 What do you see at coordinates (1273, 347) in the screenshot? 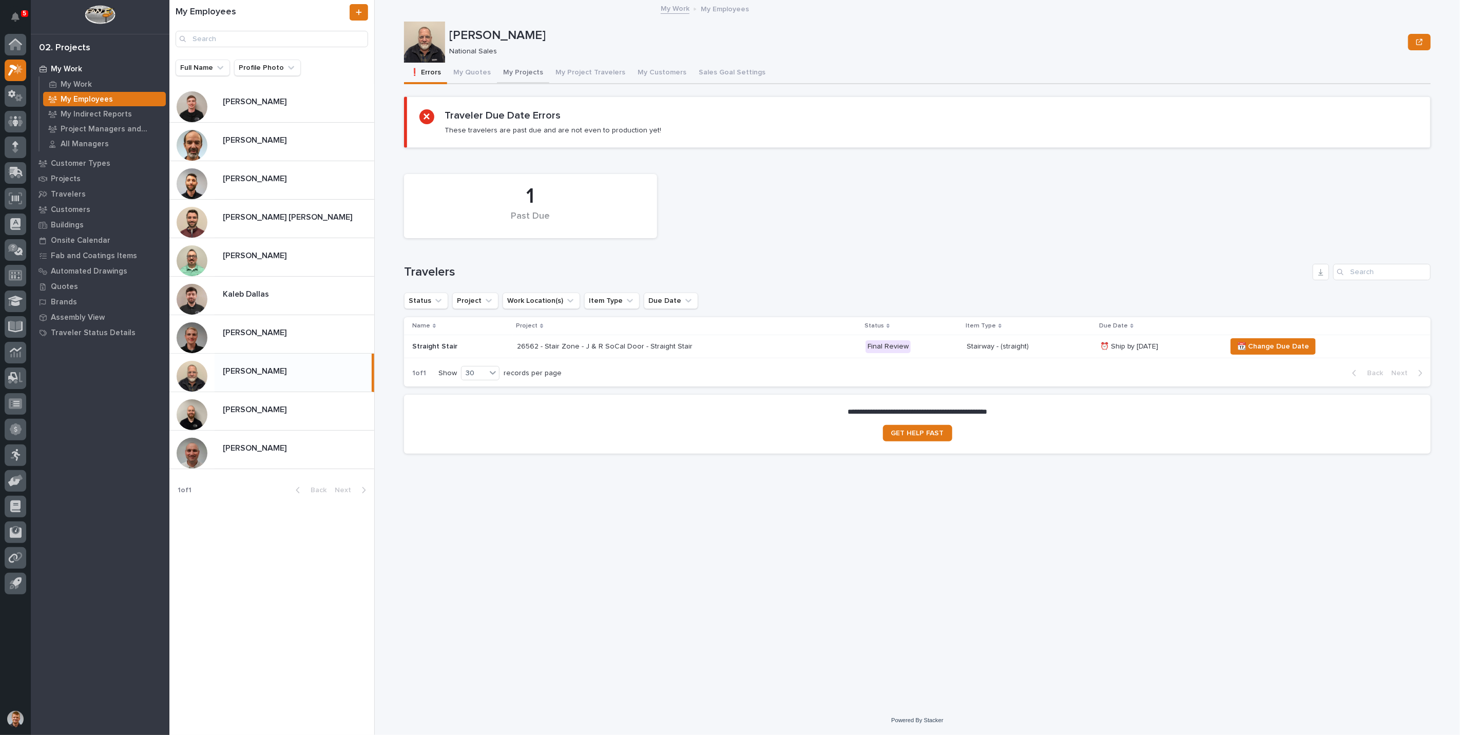
I see `button: 📆 Change Due Date` at bounding box center [1273, 347].